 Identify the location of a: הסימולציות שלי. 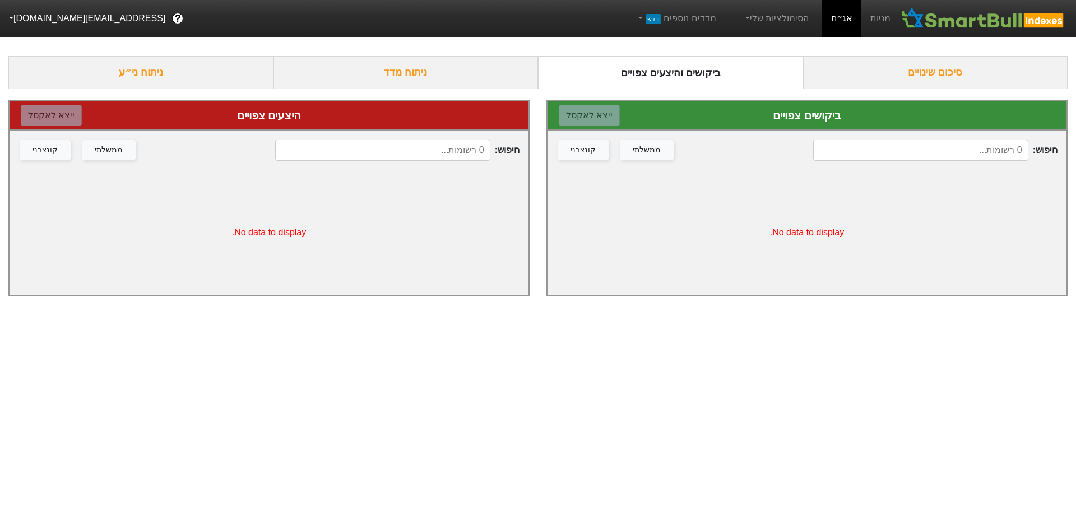
(776, 19).